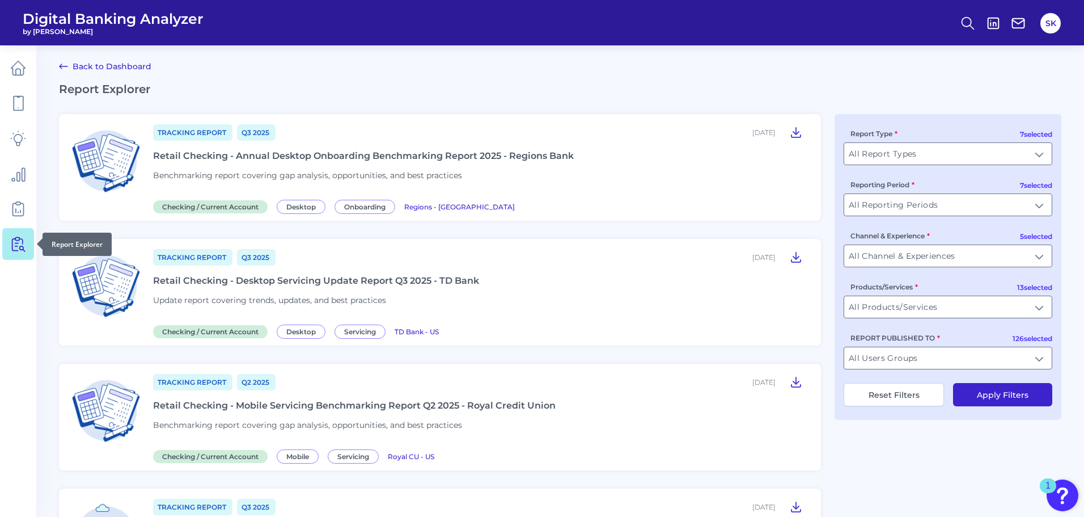 This screenshot has width=1084, height=517. I want to click on div: Report Explorer, so click(77, 244).